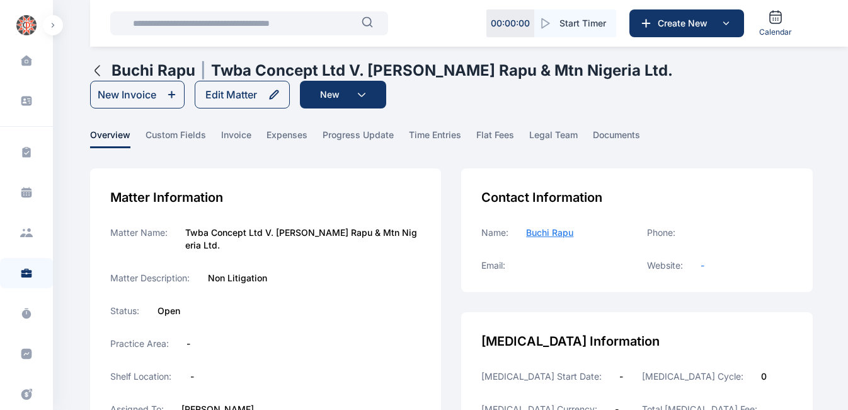 Image resolution: width=848 pixels, height=410 pixels. I want to click on button: Start Timer, so click(576, 23).